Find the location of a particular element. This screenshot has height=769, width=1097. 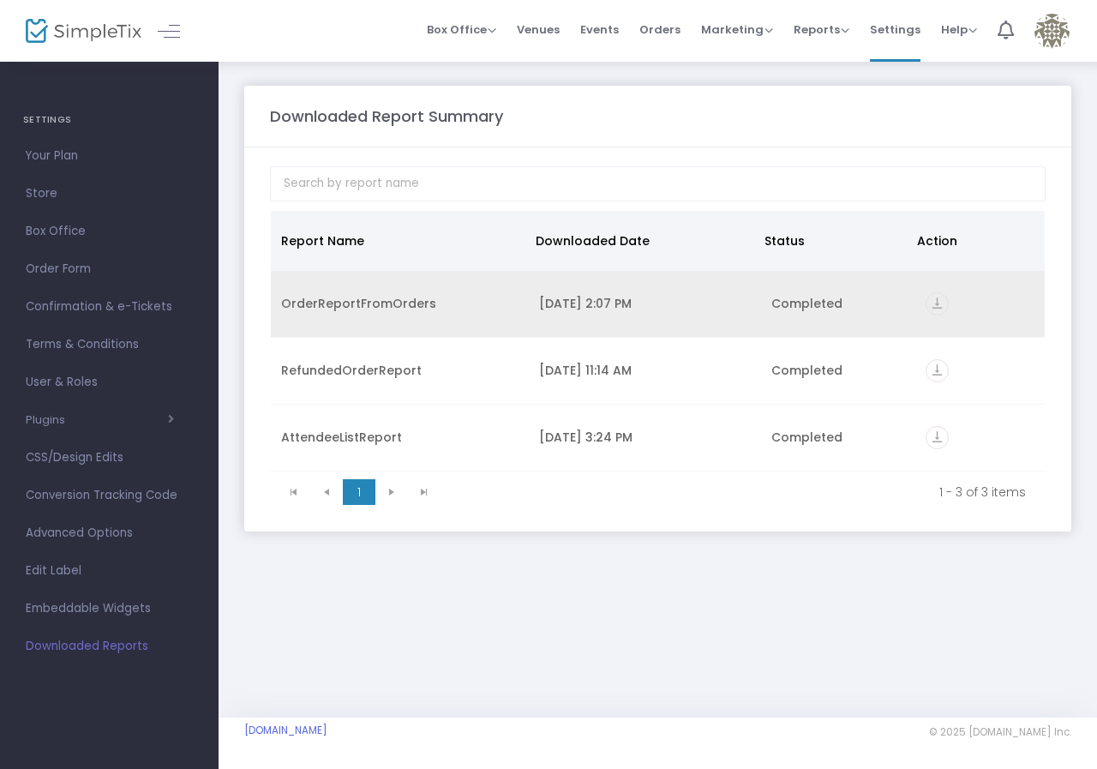

span: Confirmation & e-Tickets is located at coordinates (109, 307).